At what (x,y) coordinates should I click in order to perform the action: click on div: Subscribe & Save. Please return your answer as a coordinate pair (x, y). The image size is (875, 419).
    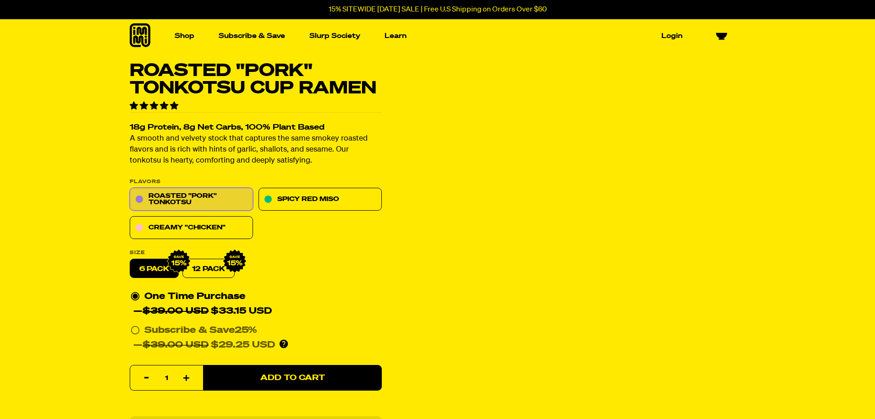
    Looking at the image, I should click on (201, 331).